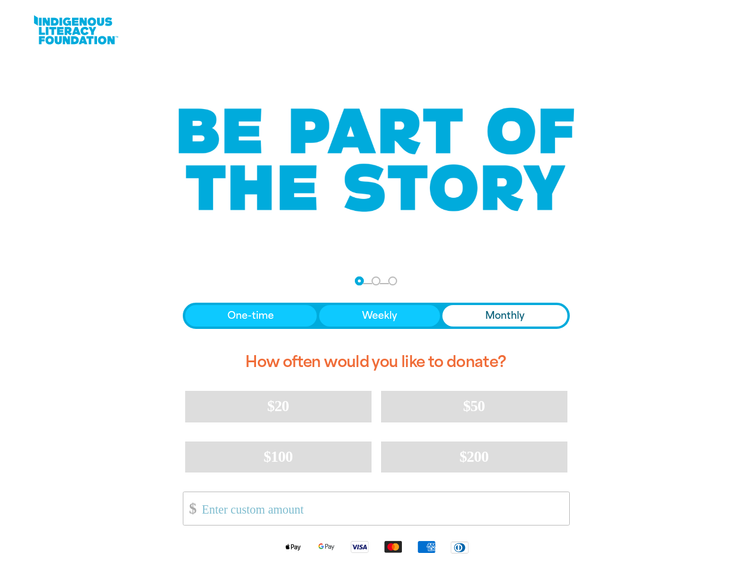 This screenshot has width=752, height=572. I want to click on button: Navigate to step 3 of 3 to enter your payment details, so click(392, 280).